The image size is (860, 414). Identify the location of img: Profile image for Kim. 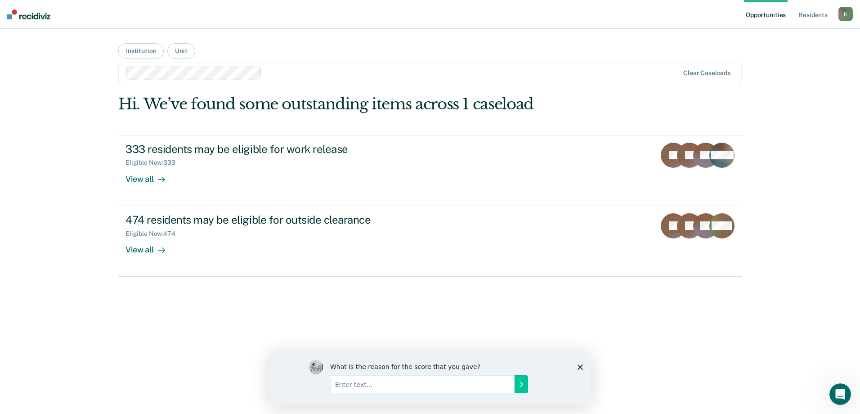
(47, 16).